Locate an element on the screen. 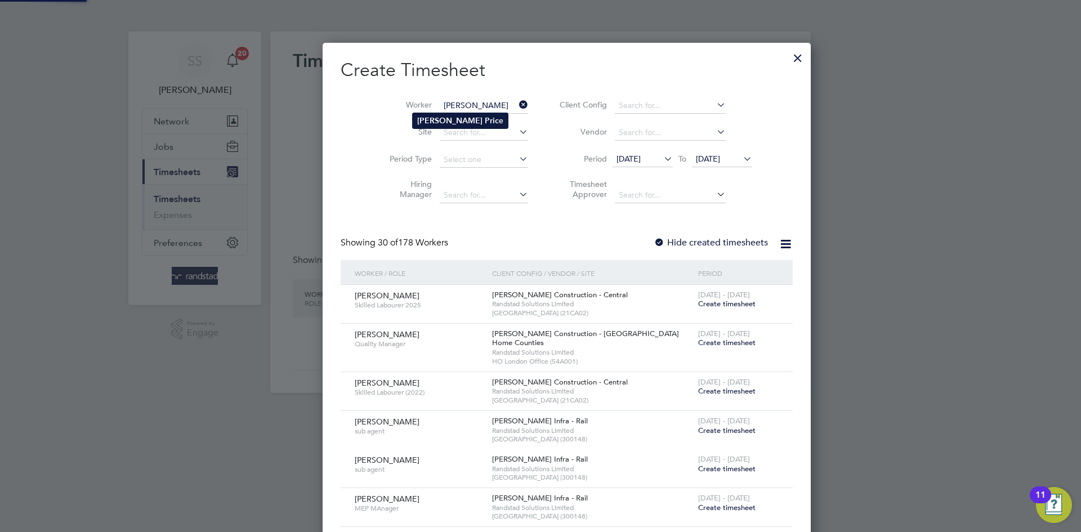 The image size is (1081, 532). span: Quality Manager is located at coordinates (419, 344).